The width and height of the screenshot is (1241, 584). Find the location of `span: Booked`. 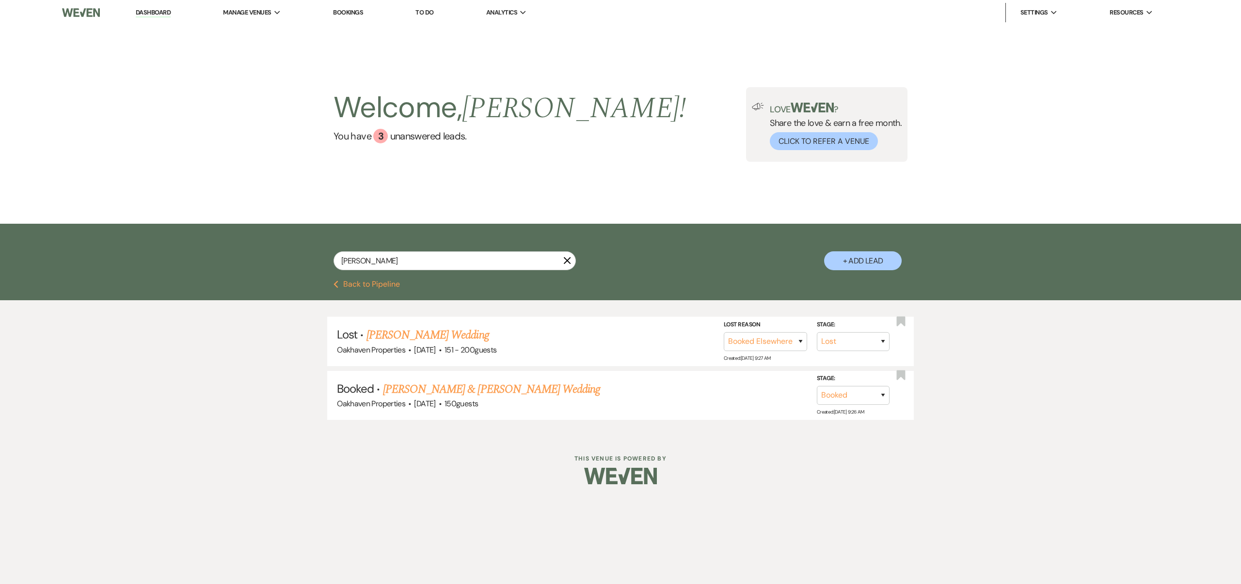

span: Booked is located at coordinates (355, 389).